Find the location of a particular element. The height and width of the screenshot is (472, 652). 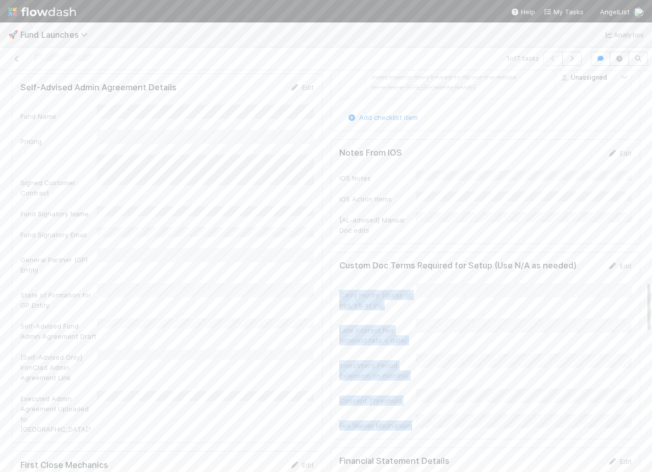

div: Investment Period Extension (in months) is located at coordinates (378, 370).